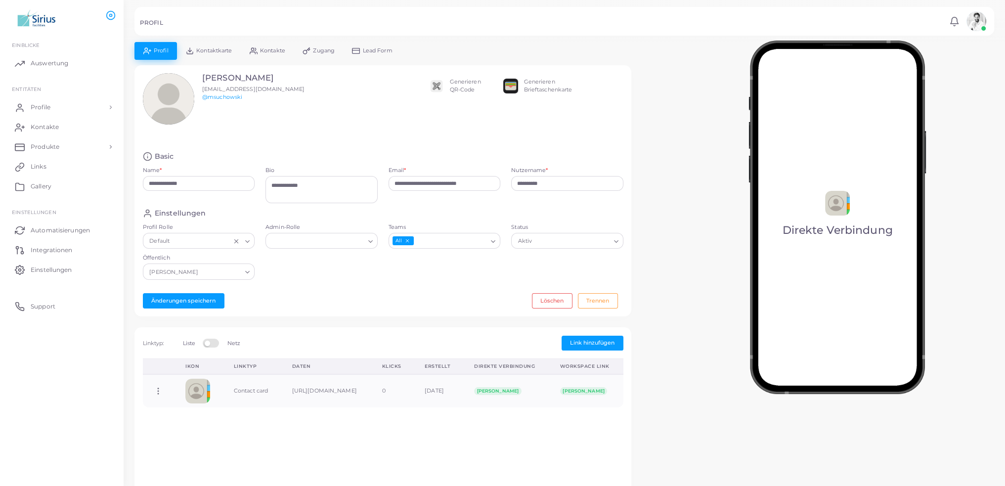  Describe the element at coordinates (62, 230) in the screenshot. I see `a: Automatisierungen` at that location.